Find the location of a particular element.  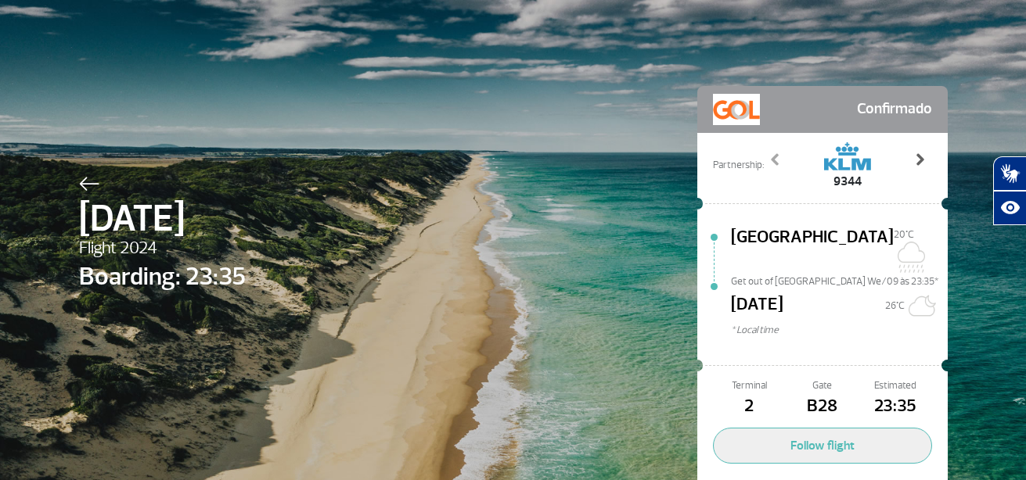

img: Céu limpo is located at coordinates (920, 306).